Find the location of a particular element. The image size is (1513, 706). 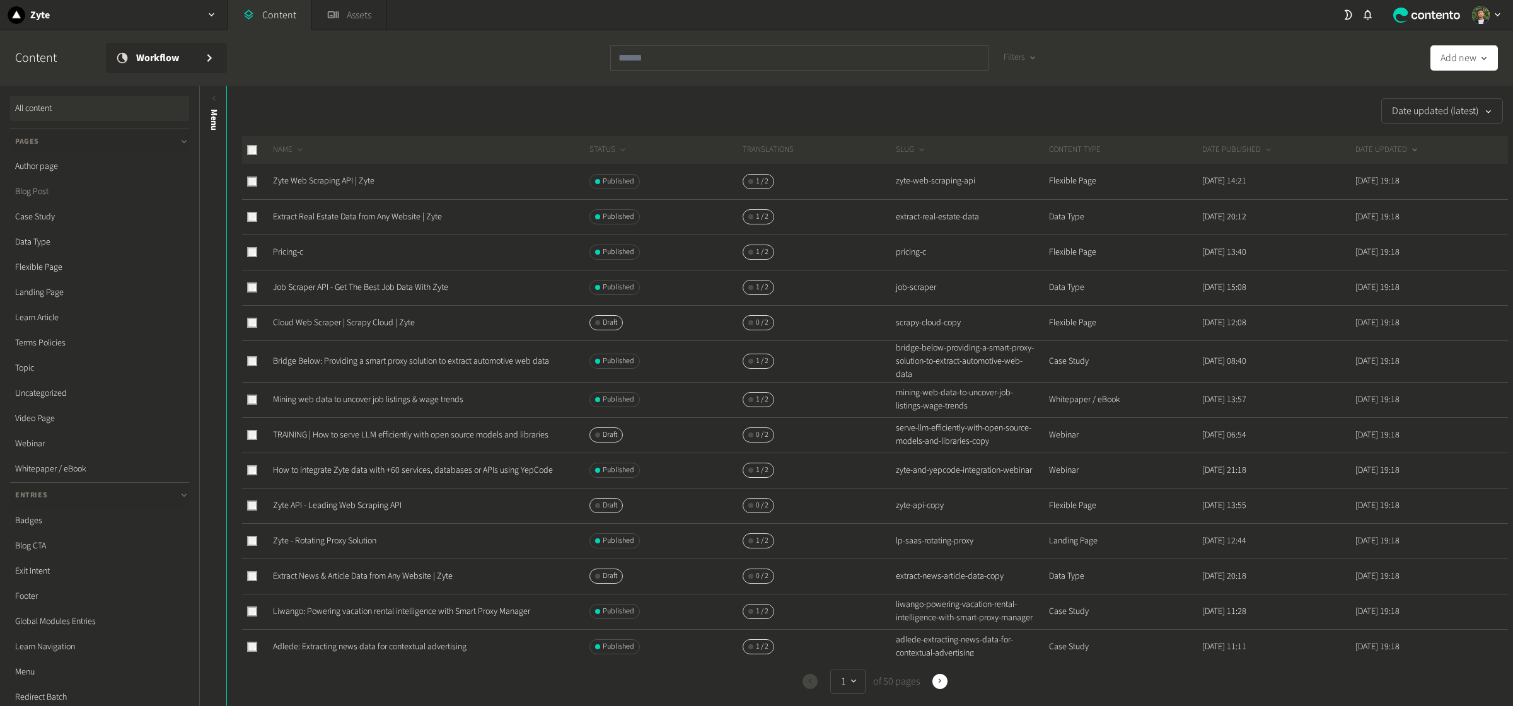

a: Extract Real Estate Data from Any Website | Zyte is located at coordinates (357, 217).